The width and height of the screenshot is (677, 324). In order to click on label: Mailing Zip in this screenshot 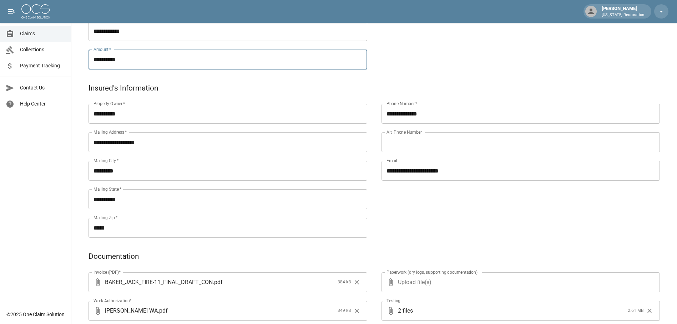, I will do `click(106, 218)`.